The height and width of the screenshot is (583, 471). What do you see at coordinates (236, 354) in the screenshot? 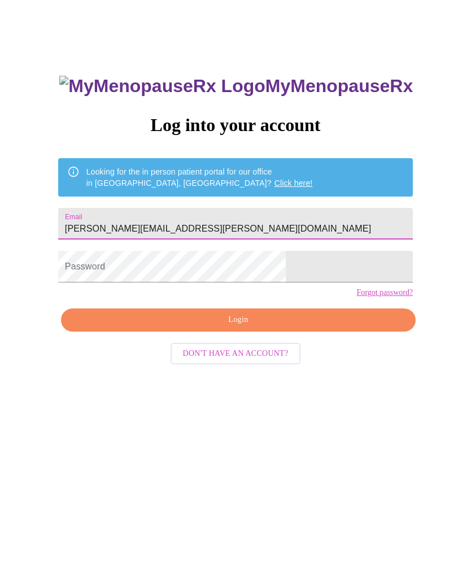
I see `button: Don't have an account?` at bounding box center [236, 354].